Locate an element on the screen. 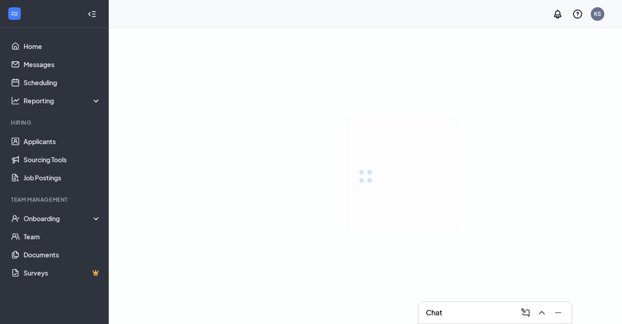 Image resolution: width=622 pixels, height=324 pixels. a: Documents is located at coordinates (62, 255).